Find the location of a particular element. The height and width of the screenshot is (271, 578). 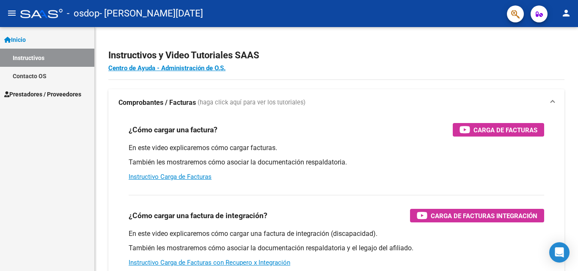

h3: ¿Cómo cargar una factura? is located at coordinates (173, 130).